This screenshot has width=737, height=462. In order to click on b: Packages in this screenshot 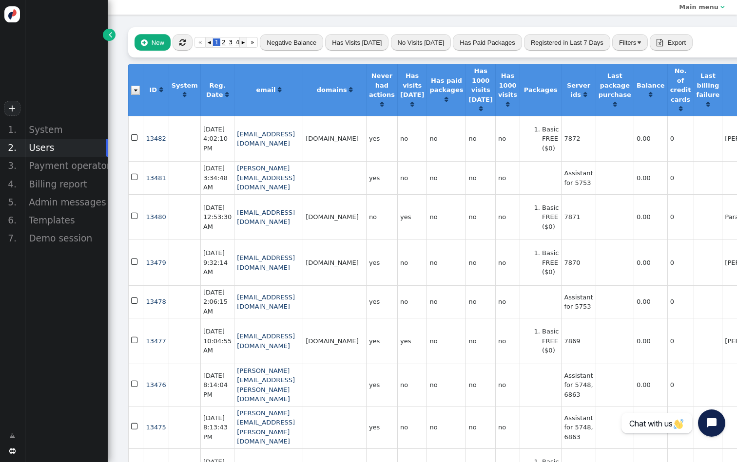, I will do `click(540, 90)`.